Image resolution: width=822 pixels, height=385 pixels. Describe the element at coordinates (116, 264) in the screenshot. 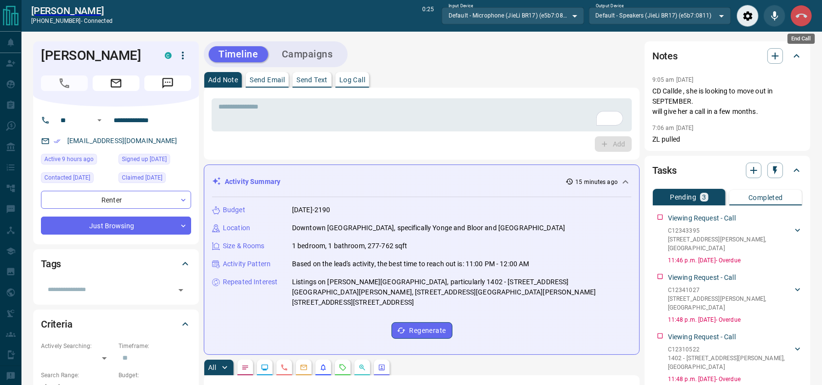

I see `div: Tags` at that location.